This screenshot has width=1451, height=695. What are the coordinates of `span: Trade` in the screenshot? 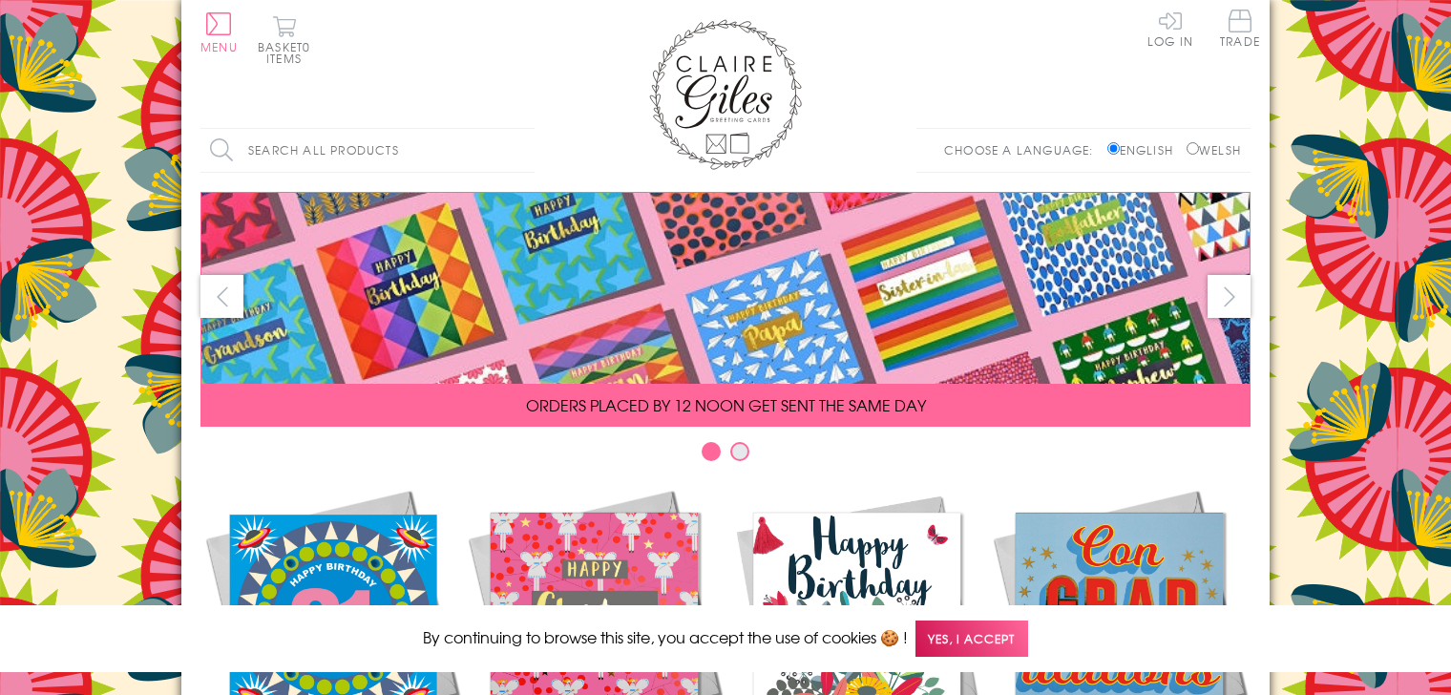 It's located at (1240, 28).